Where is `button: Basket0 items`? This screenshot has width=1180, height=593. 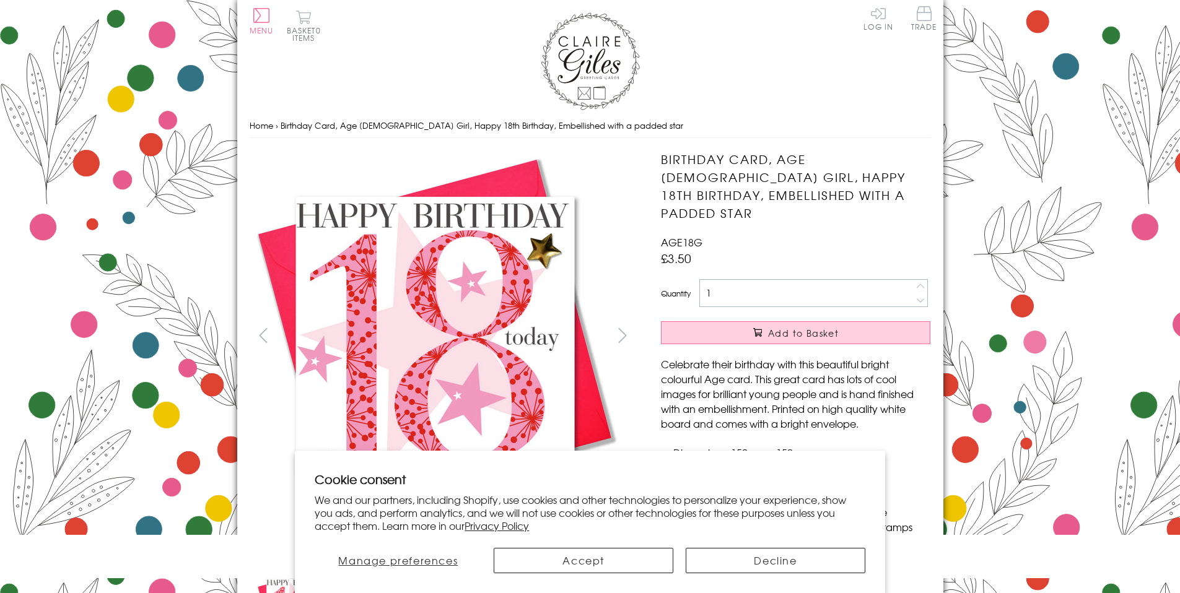 button: Basket0 items is located at coordinates (303, 25).